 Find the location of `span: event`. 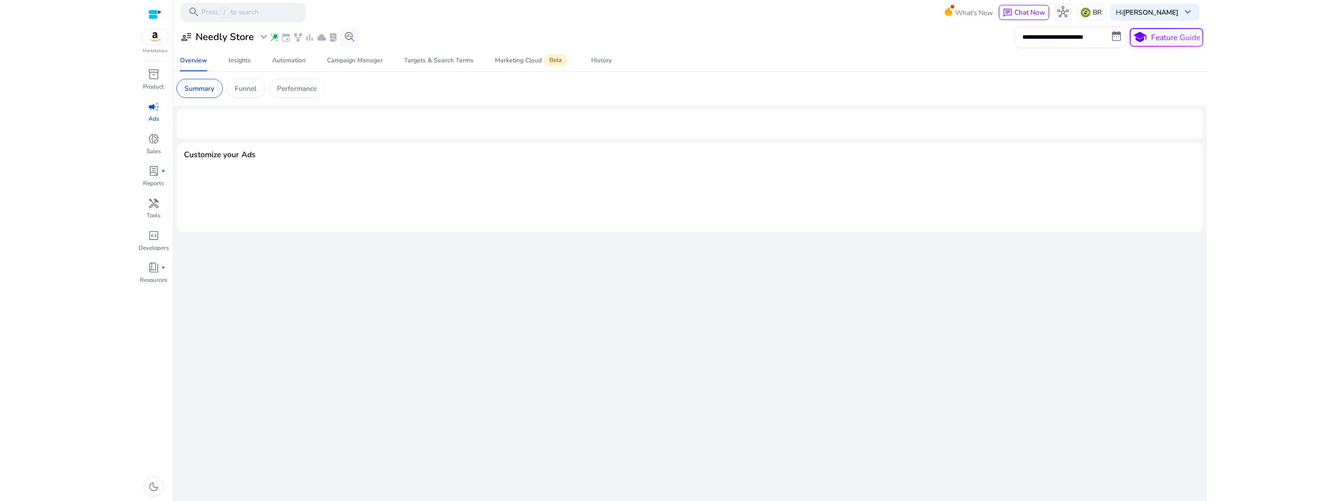

span: event is located at coordinates (286, 37).